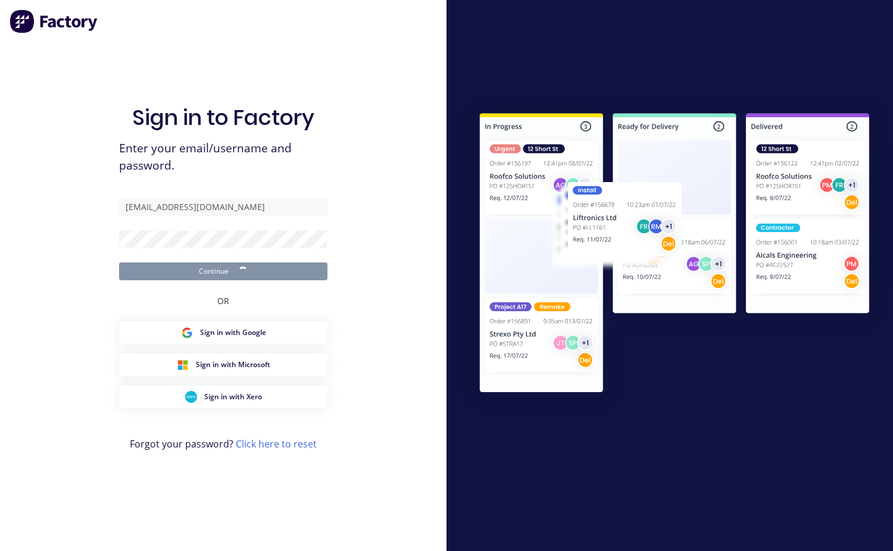  I want to click on a: Click here to reset, so click(276, 444).